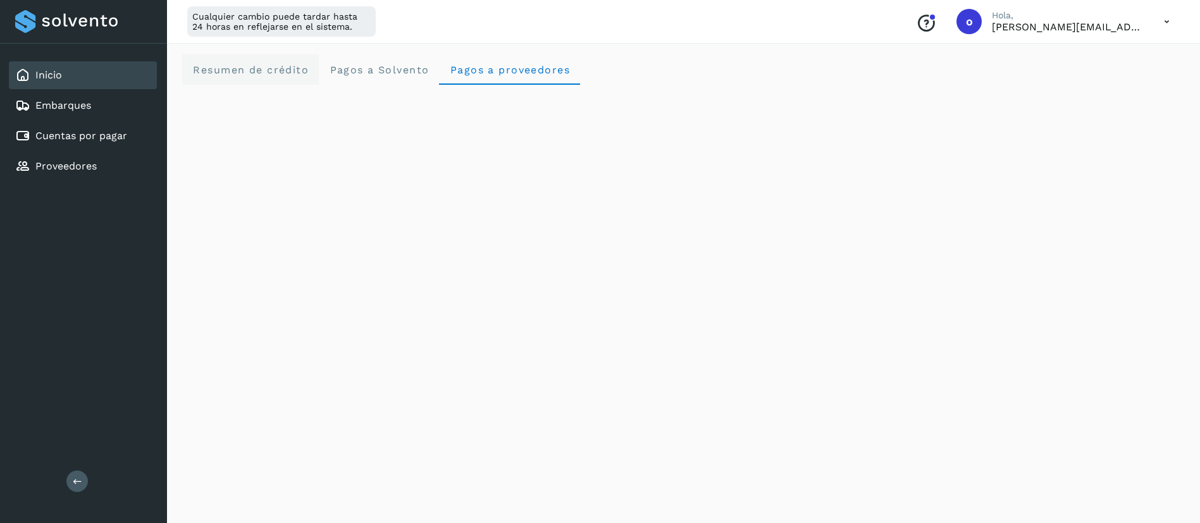  Describe the element at coordinates (83, 75) in the screenshot. I see `div: Inicio` at that location.